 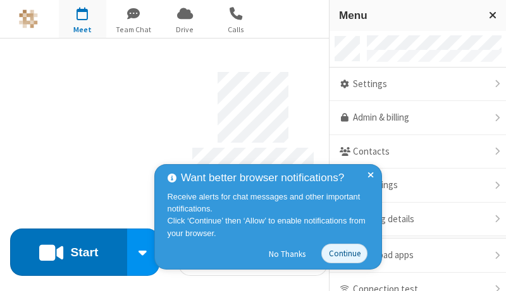 I want to click on button: Continue, so click(x=344, y=253).